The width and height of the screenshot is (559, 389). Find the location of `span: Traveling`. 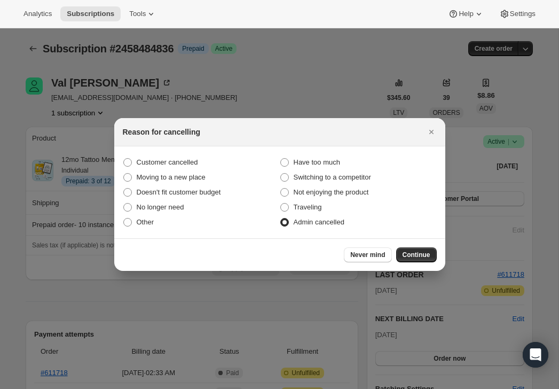

span: Traveling is located at coordinates (307, 207).